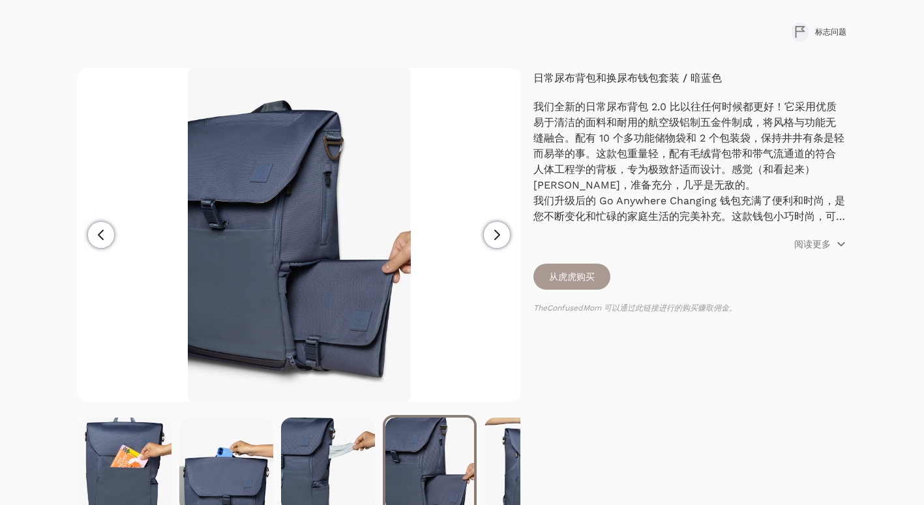  Describe the element at coordinates (820, 244) in the screenshot. I see `button: 阅读更多` at that location.